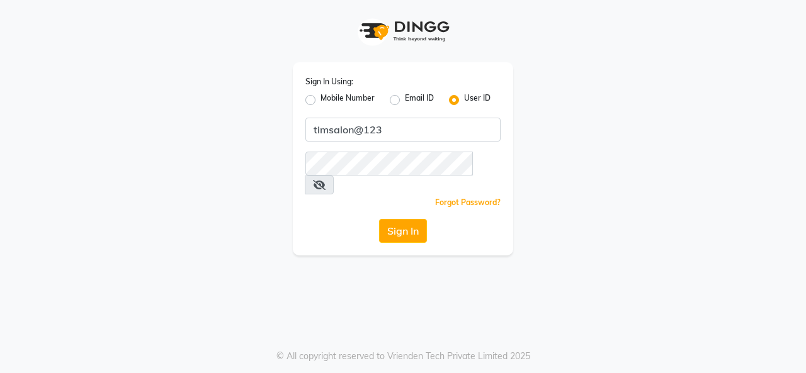 Image resolution: width=806 pixels, height=373 pixels. Describe the element at coordinates (329, 82) in the screenshot. I see `label: Sign In Using:` at that location.